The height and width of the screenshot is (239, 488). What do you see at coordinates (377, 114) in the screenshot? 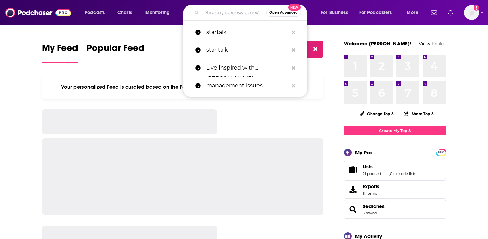
I see `button: Change Top 8` at bounding box center [377, 114].